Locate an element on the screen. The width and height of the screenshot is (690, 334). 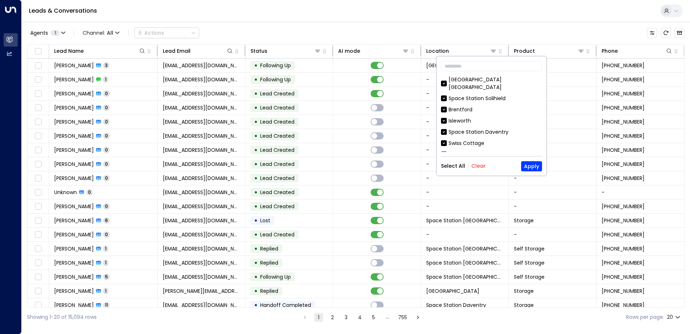
span: +441923645884 is located at coordinates (623, 291).